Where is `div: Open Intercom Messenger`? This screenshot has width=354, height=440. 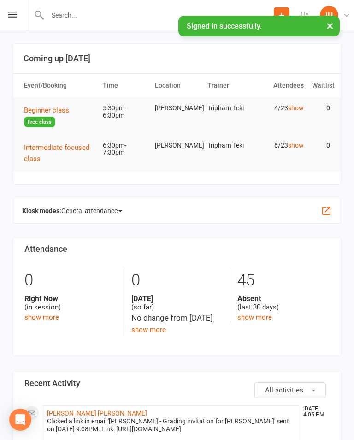 div: Open Intercom Messenger is located at coordinates (20, 420).